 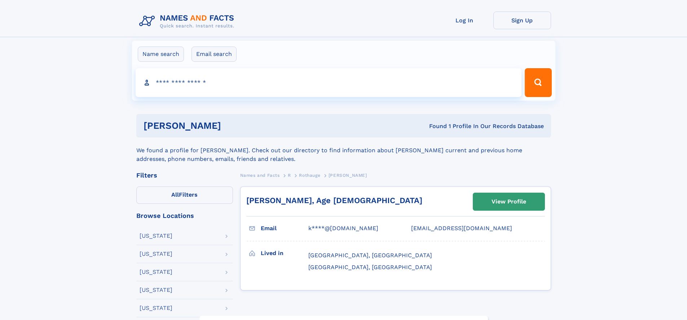 What do you see at coordinates (214, 54) in the screenshot?
I see `label: Email search` at bounding box center [214, 54].